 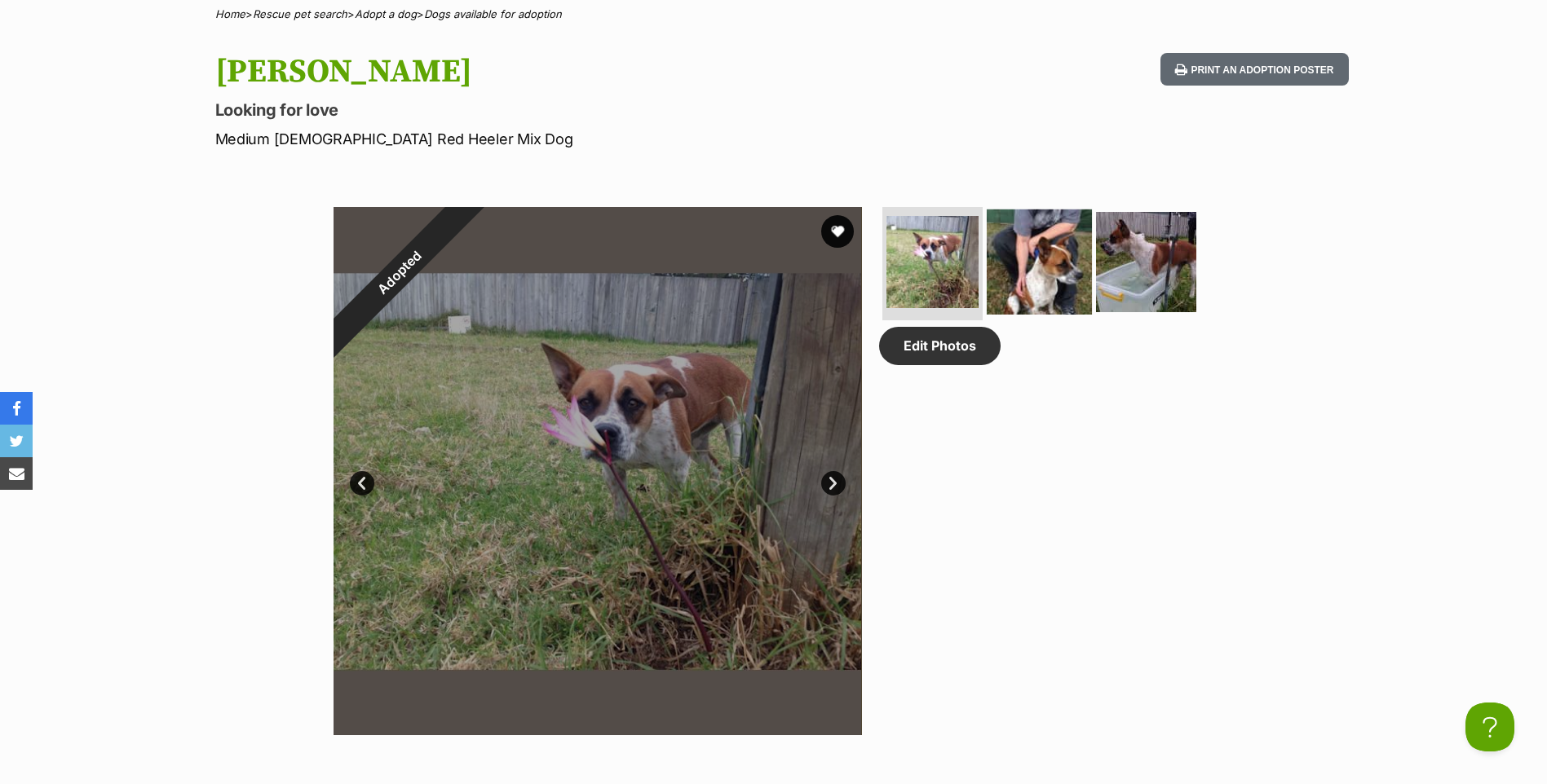 I want to click on a: Dogs available for adoption, so click(x=492, y=14).